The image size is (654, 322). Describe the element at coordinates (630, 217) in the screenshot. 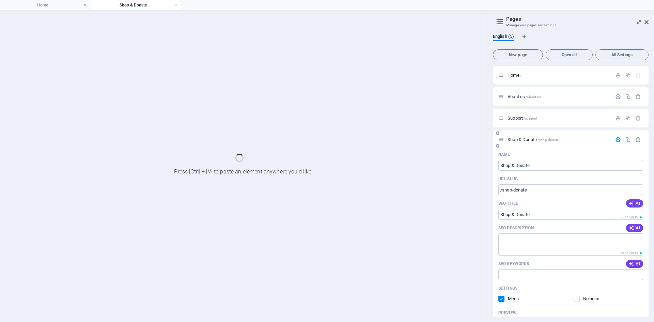

I see `span: 357 / 580 Px` at that location.